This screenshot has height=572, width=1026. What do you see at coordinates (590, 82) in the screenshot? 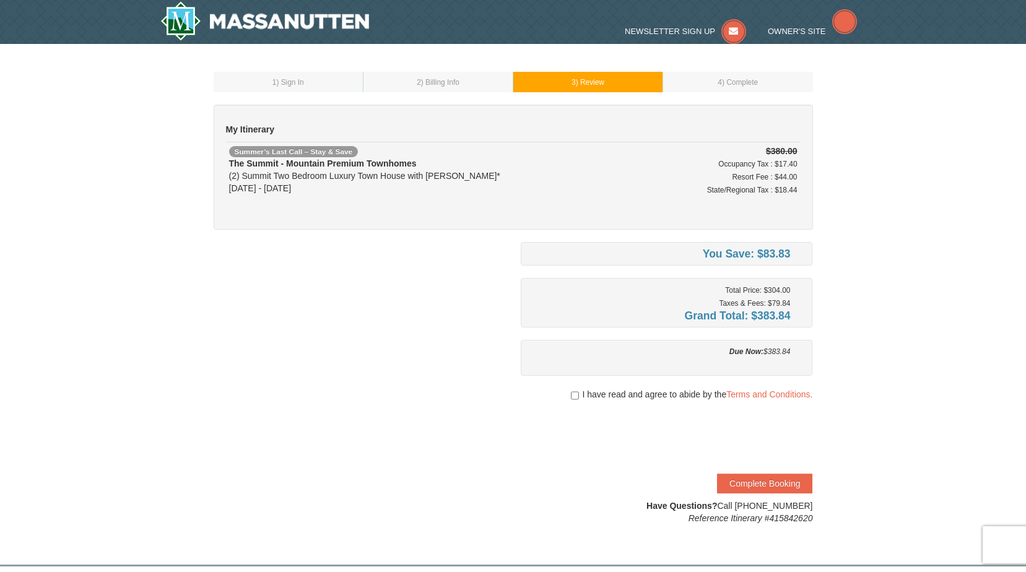
I see `span: ) Review` at bounding box center [590, 82].